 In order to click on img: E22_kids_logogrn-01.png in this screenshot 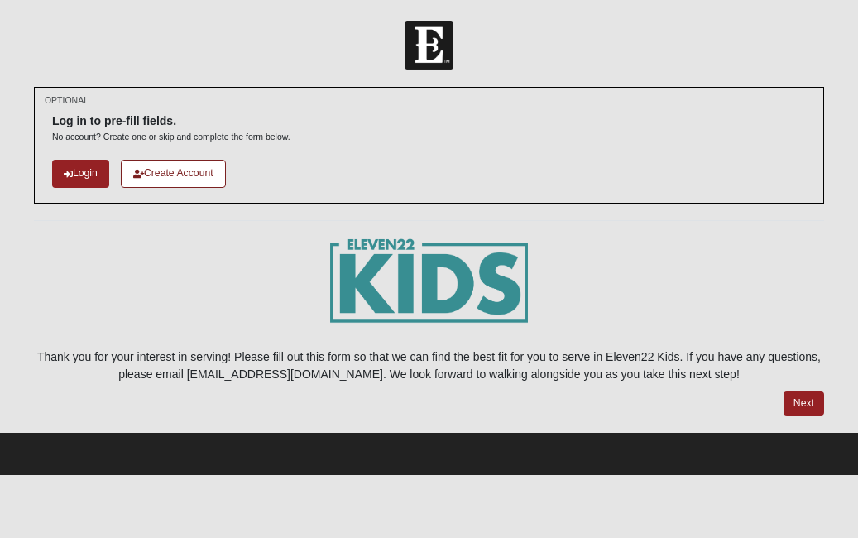, I will do `click(429, 289)`.